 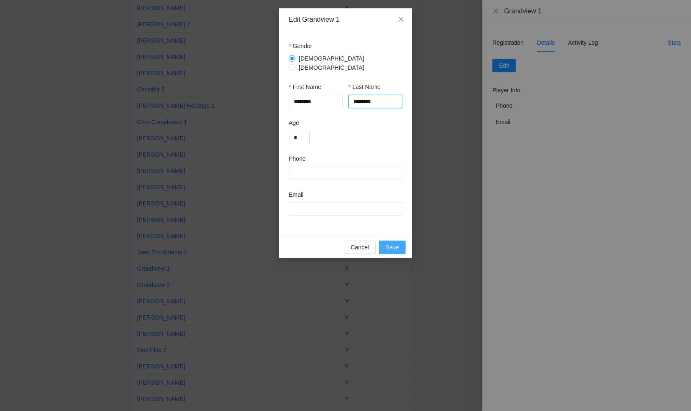 What do you see at coordinates (299, 137) in the screenshot?
I see `input: Age` at bounding box center [299, 137].